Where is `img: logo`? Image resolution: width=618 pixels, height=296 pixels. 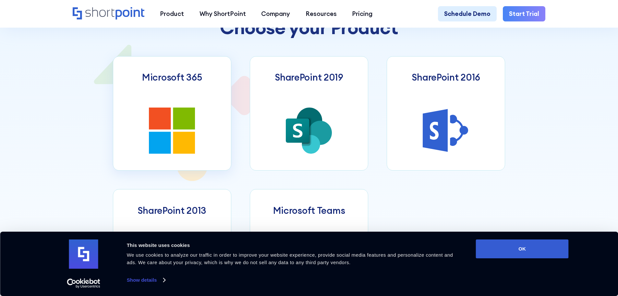 img: logo is located at coordinates (84, 254).